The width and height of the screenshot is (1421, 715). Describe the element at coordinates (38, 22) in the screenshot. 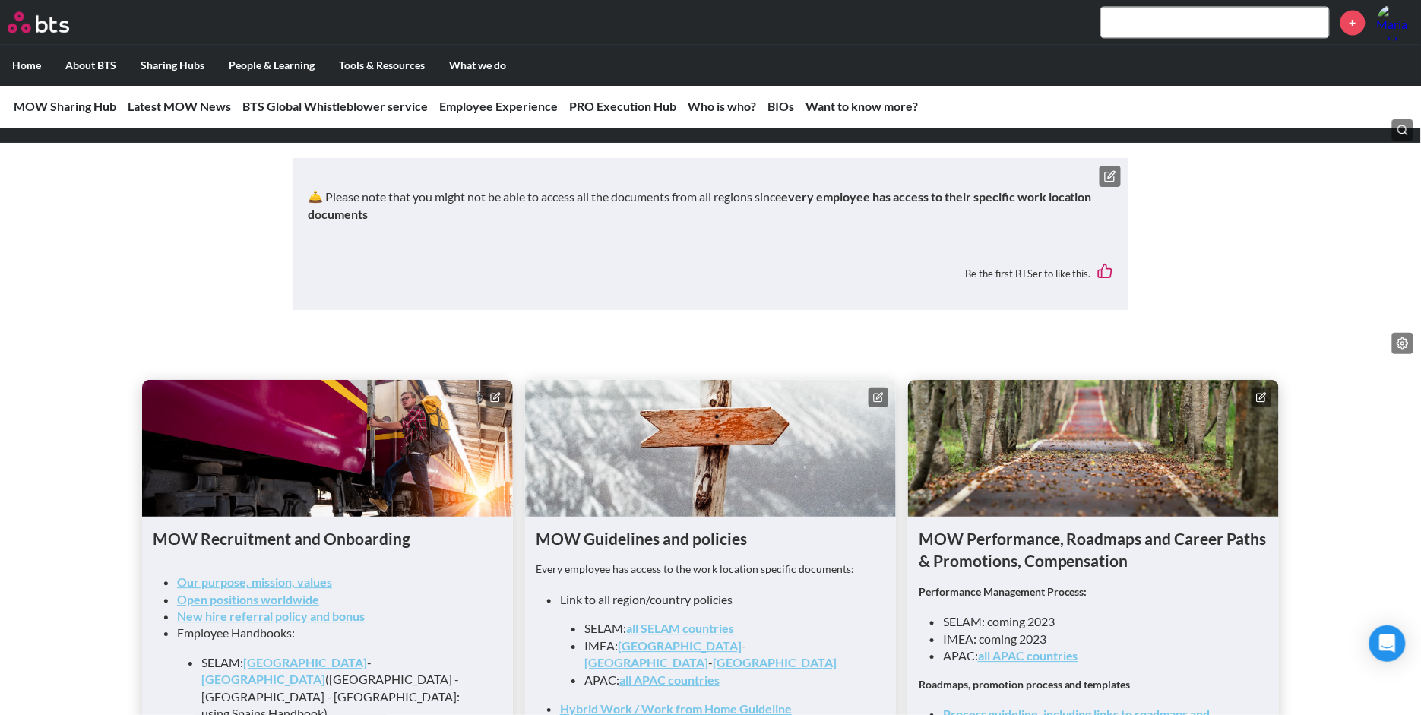

I see `img: BTS Logo` at that location.